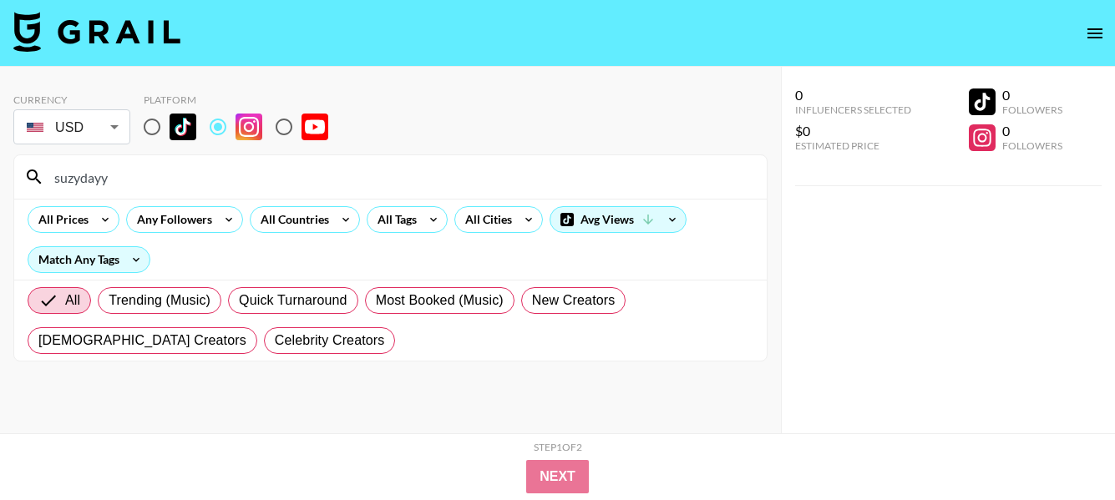  I want to click on span: All, so click(73, 301).